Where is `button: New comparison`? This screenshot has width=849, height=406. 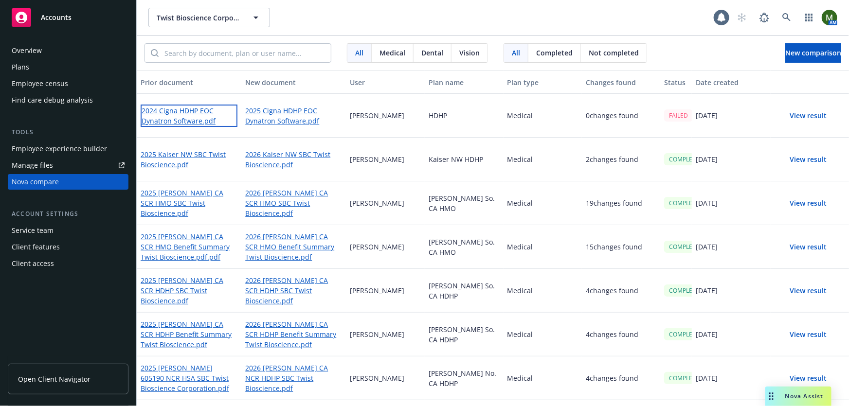 button: New comparison is located at coordinates (813, 53).